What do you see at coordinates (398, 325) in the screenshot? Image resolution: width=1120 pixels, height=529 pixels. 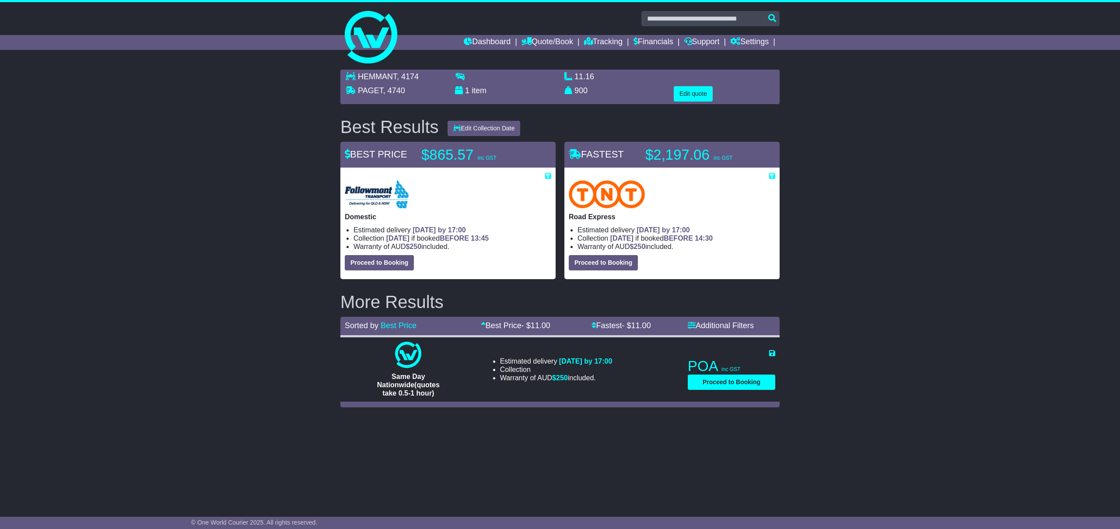 I see `a: Best Price` at bounding box center [398, 325].